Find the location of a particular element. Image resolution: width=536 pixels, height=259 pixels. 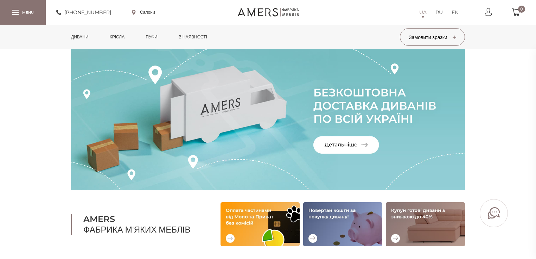

a: Салони is located at coordinates (144, 12).